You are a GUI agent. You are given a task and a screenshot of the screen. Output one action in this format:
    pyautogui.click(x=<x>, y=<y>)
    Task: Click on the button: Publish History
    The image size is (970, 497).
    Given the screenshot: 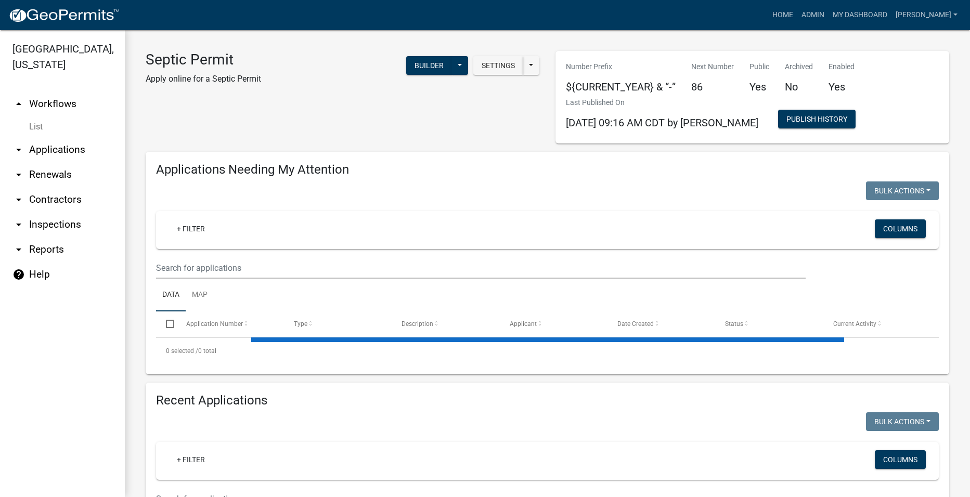 What is the action you would take?
    pyautogui.click(x=816, y=119)
    